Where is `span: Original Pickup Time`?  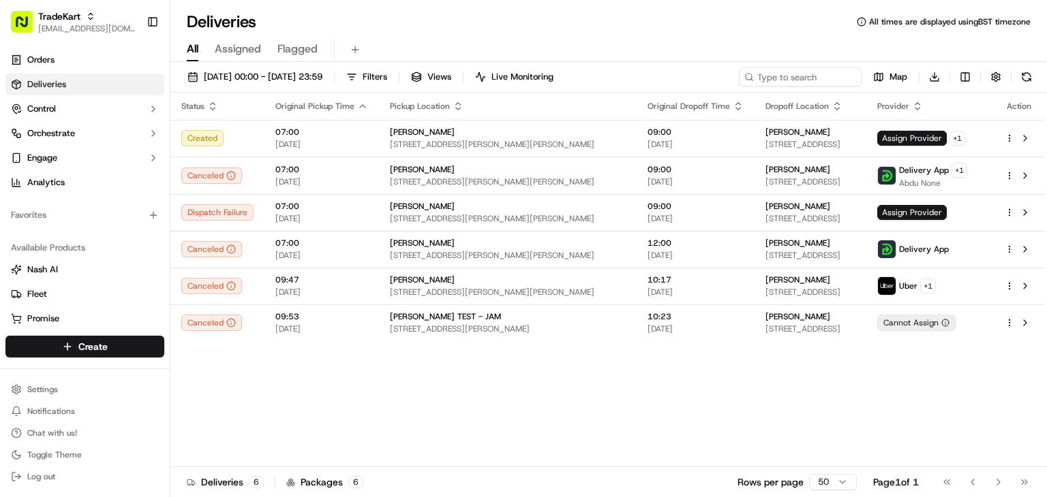
span: Original Pickup Time is located at coordinates (315, 106).